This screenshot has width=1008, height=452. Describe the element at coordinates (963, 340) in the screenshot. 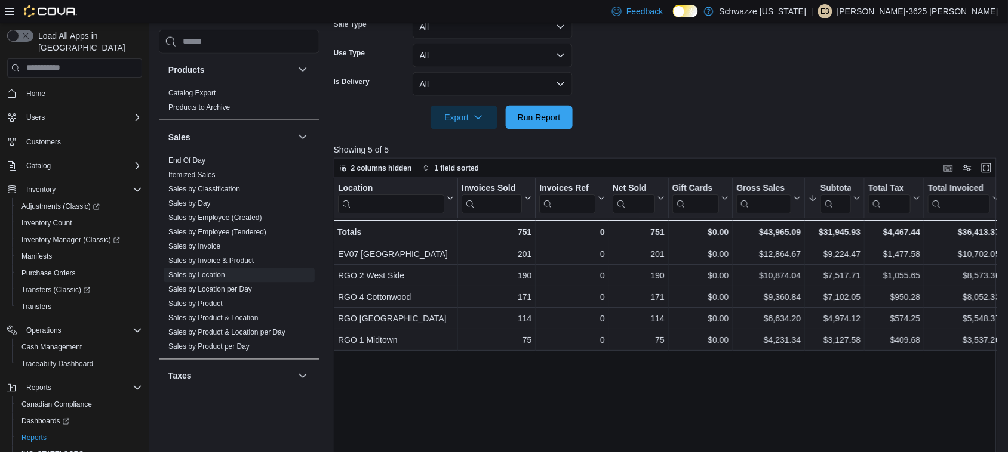

I see `div: $3,537.26` at that location.